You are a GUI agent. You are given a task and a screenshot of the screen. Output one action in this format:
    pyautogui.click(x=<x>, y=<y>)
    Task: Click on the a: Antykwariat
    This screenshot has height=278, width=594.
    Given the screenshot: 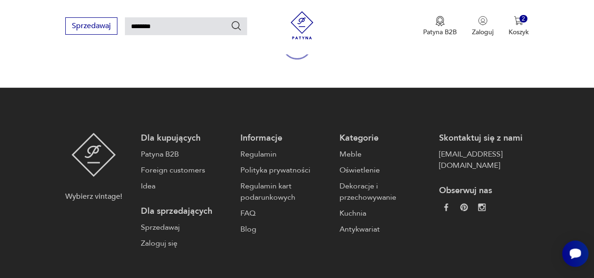 What is the action you would take?
    pyautogui.click(x=384, y=229)
    